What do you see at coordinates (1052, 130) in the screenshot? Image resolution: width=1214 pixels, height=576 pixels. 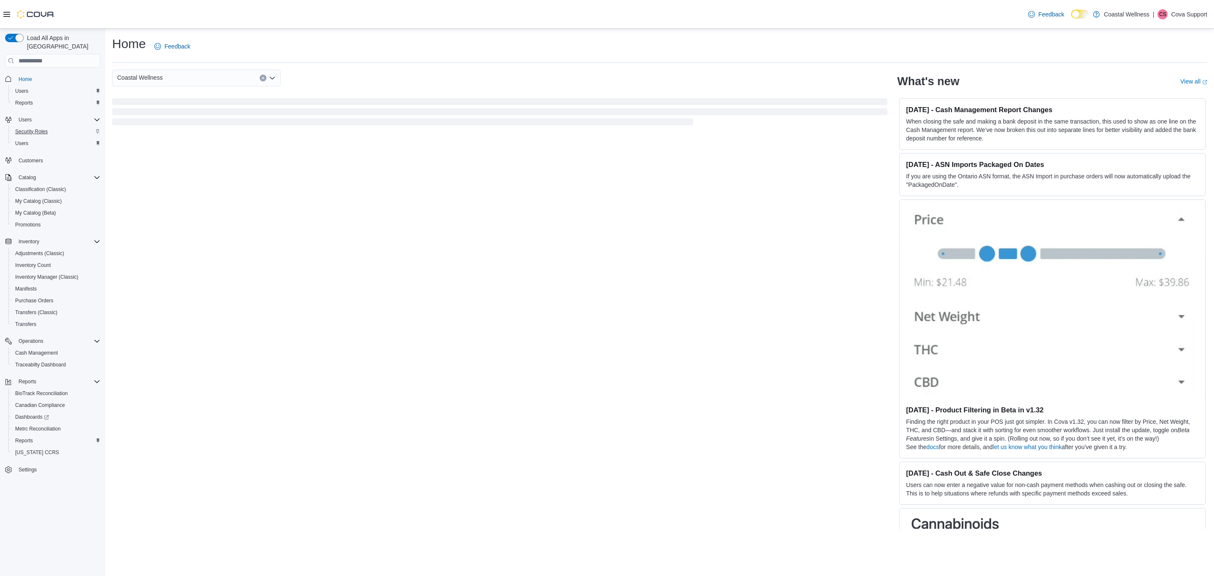 I see `p: When closing the safe and making a bank deposit in the same transaction, this used to show as one...` at bounding box center [1052, 130].